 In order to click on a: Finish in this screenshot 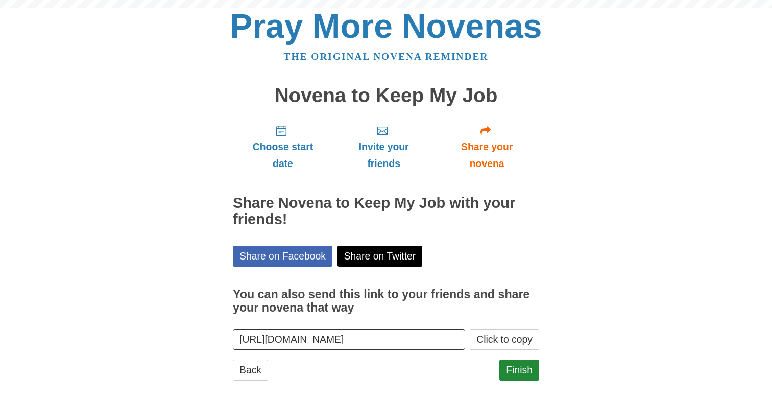, I will do `click(519, 370)`.